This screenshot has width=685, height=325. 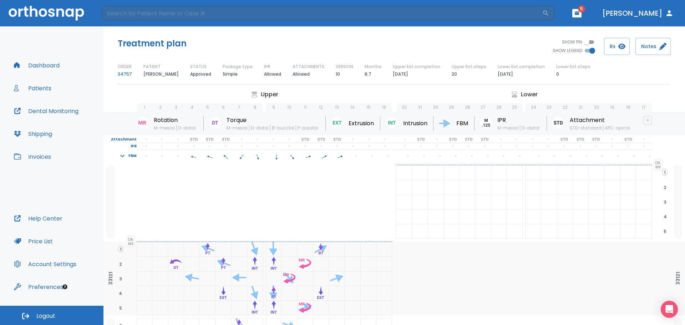 What do you see at coordinates (308, 67) in the screenshot?
I see `p: ATTACHMENTS` at bounding box center [308, 67].